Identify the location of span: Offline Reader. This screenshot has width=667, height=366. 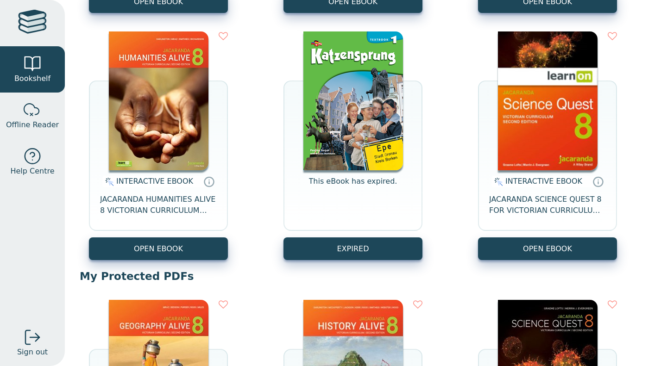
(32, 125).